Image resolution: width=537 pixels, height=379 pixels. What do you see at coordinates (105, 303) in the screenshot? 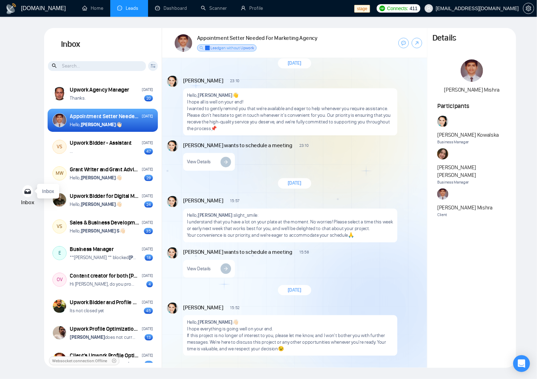
I see `div: Upwork Bidder and Profile optimisation Expert` at bounding box center [105, 303].